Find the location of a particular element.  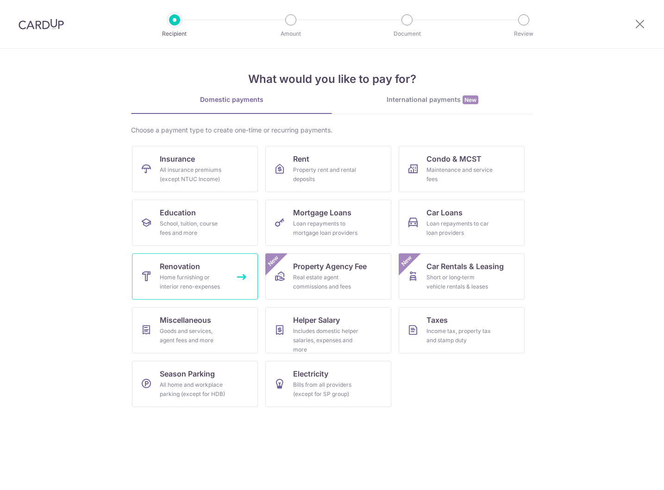

span: Insurance is located at coordinates (177, 159).